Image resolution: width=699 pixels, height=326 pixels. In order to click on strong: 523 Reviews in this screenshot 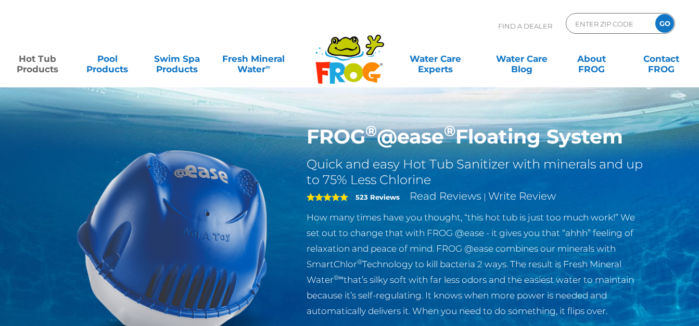, I will do `click(377, 197)`.